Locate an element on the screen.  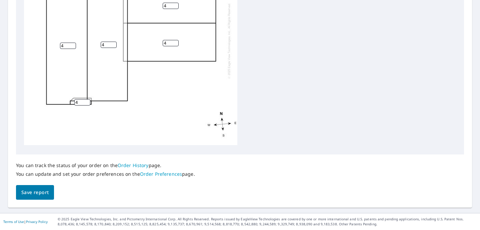
button: Save report is located at coordinates (35, 193).